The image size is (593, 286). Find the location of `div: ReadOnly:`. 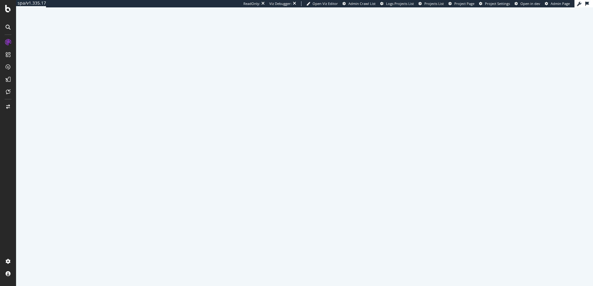

div: ReadOnly: is located at coordinates (252, 4).